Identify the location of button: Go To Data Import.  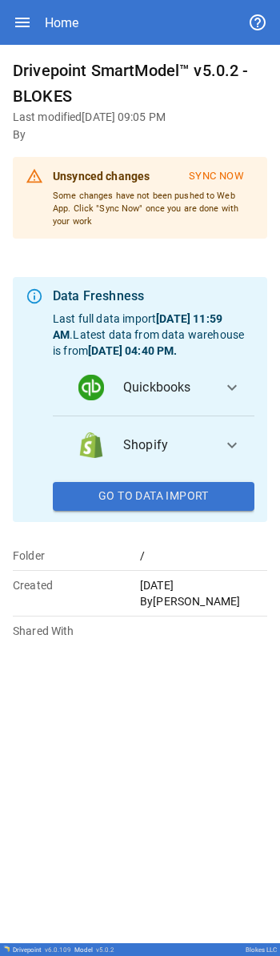
(154, 497).